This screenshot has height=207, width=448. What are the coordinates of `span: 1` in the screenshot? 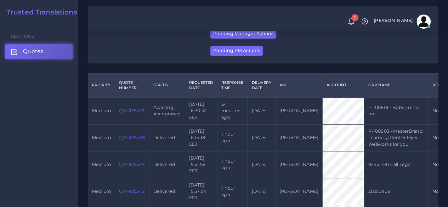 It's located at (355, 18).